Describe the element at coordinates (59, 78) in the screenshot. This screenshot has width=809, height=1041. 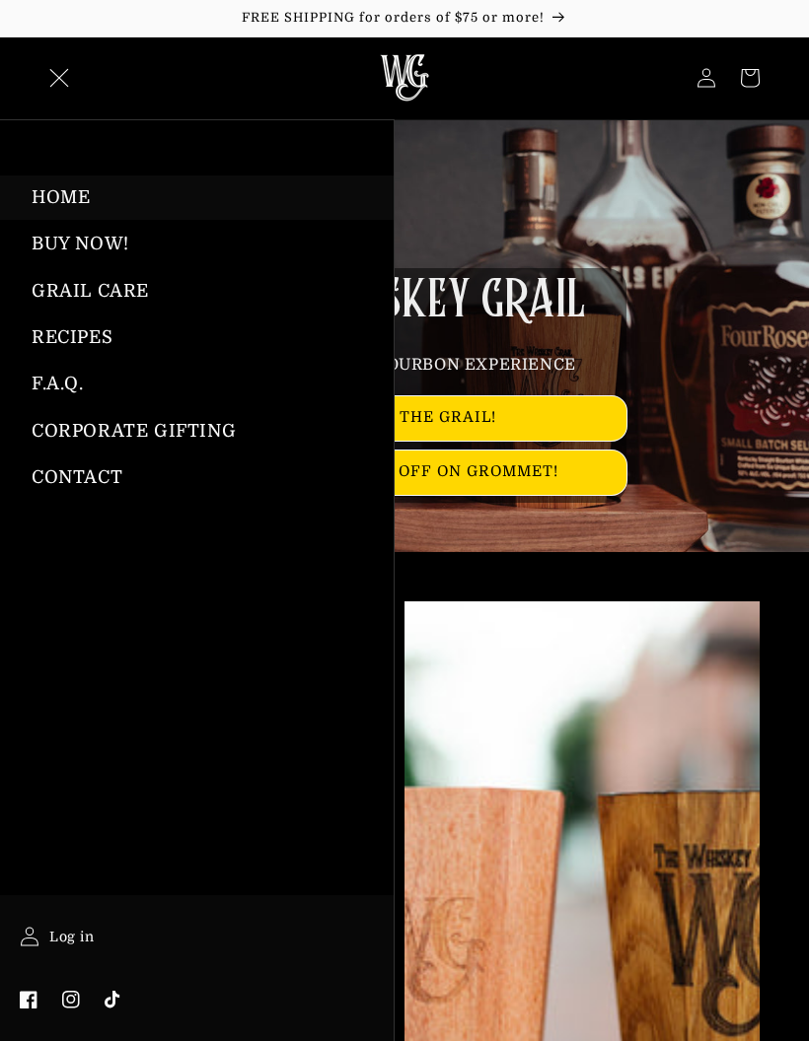
I see `summary: Menu` at that location.